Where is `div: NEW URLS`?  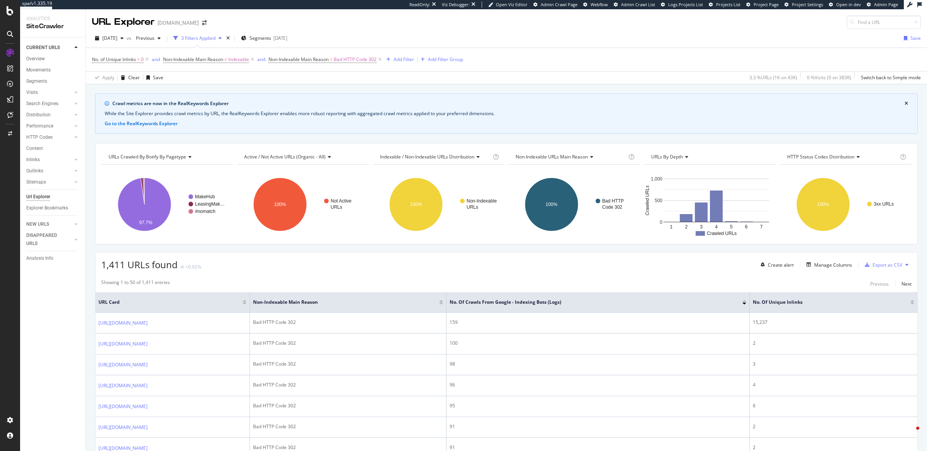
div: NEW URLS is located at coordinates (37, 224).